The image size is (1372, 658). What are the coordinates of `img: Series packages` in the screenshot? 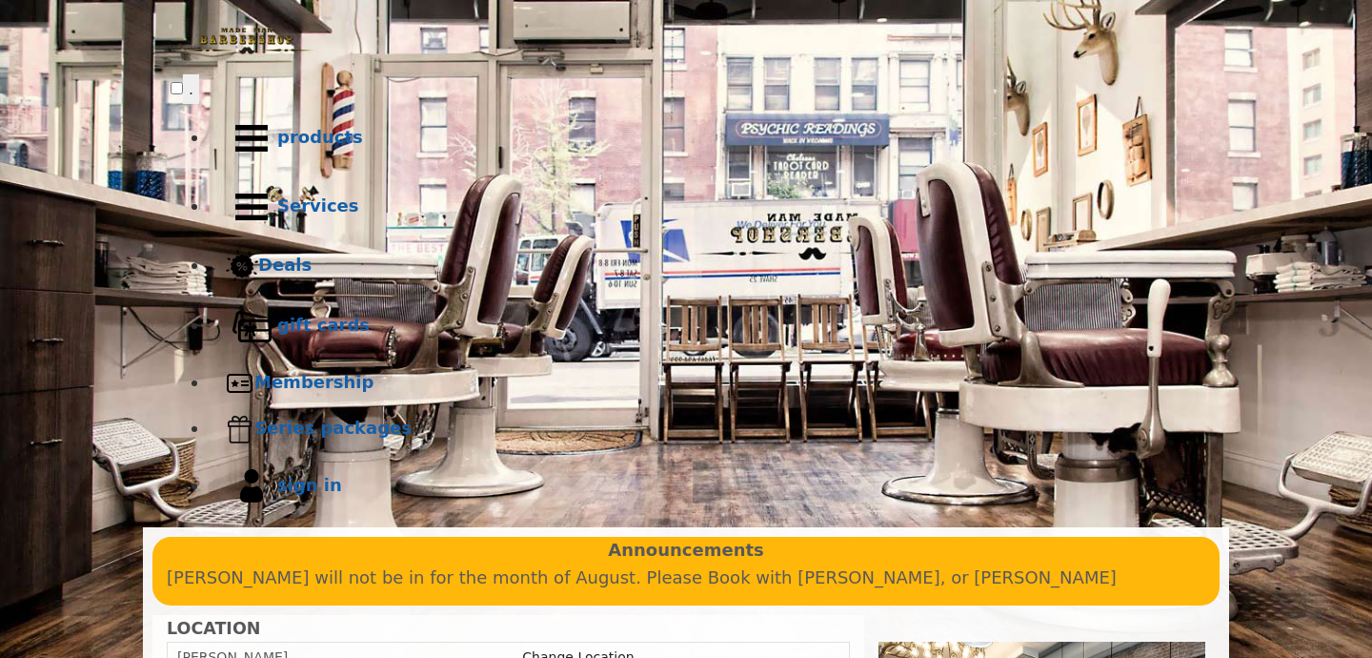 It's located at (240, 429).